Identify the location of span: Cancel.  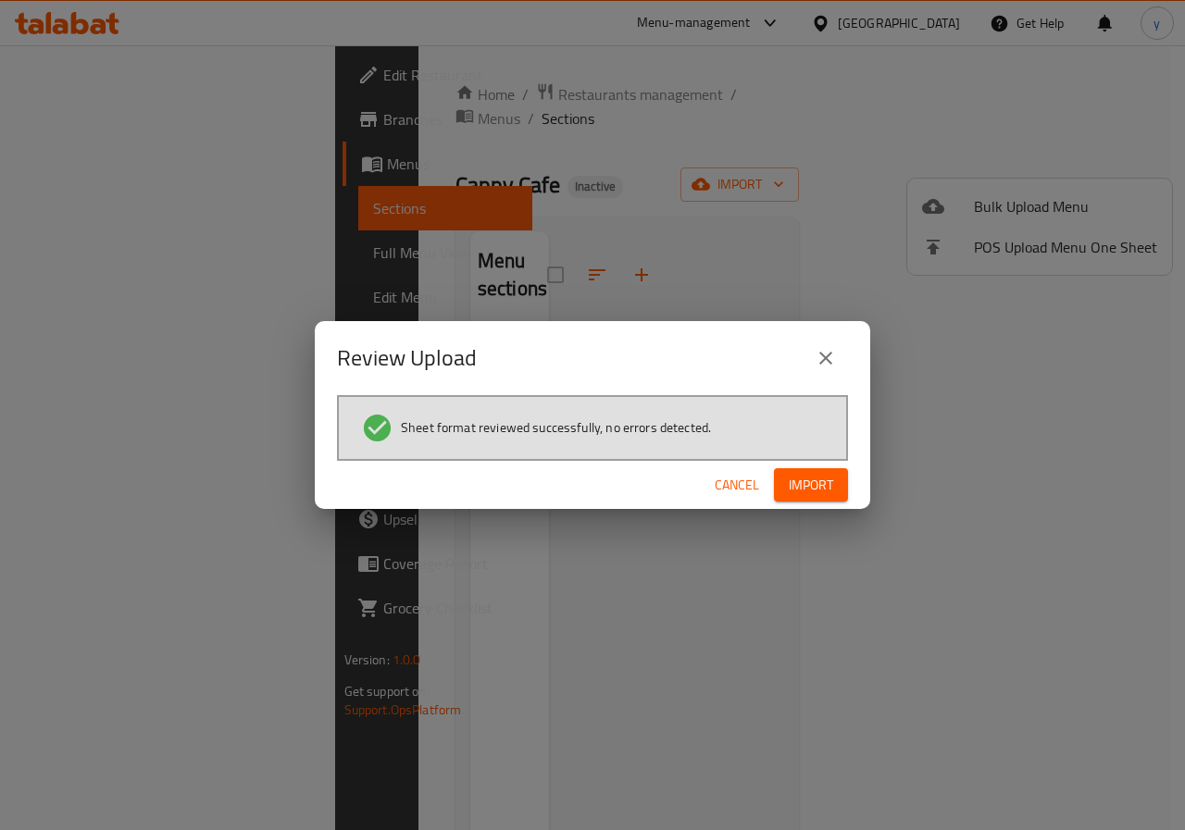
(737, 485).